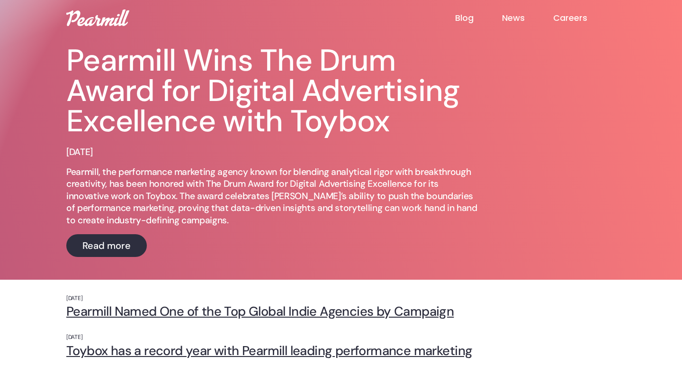 The height and width of the screenshot is (366, 682). What do you see at coordinates (585, 18) in the screenshot?
I see `a: Careers` at bounding box center [585, 18].